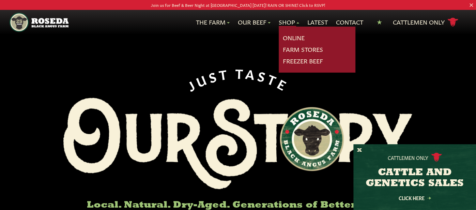 The height and width of the screenshot is (210, 476). Describe the element at coordinates (349, 22) in the screenshot. I see `a: Contact` at that location.